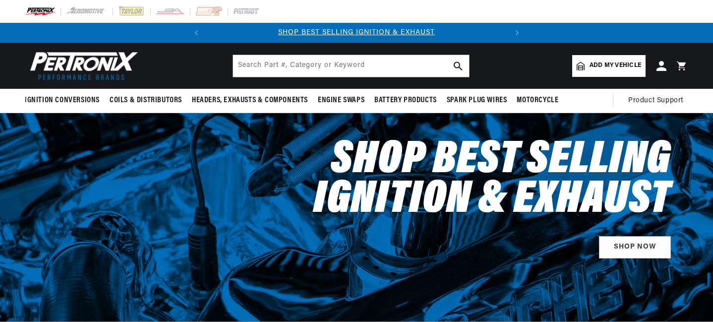 Image resolution: width=713 pixels, height=322 pixels. I want to click on summary: Engine Swaps, so click(341, 100).